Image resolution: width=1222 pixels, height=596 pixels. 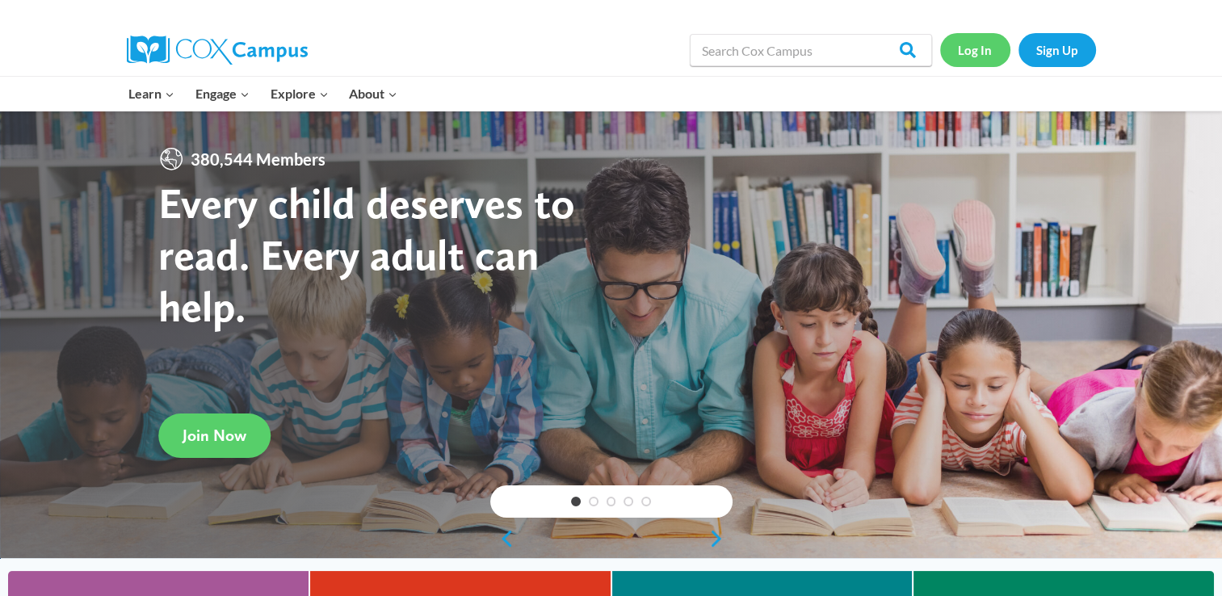 What do you see at coordinates (611, 501) in the screenshot?
I see `a: 3` at bounding box center [611, 501].